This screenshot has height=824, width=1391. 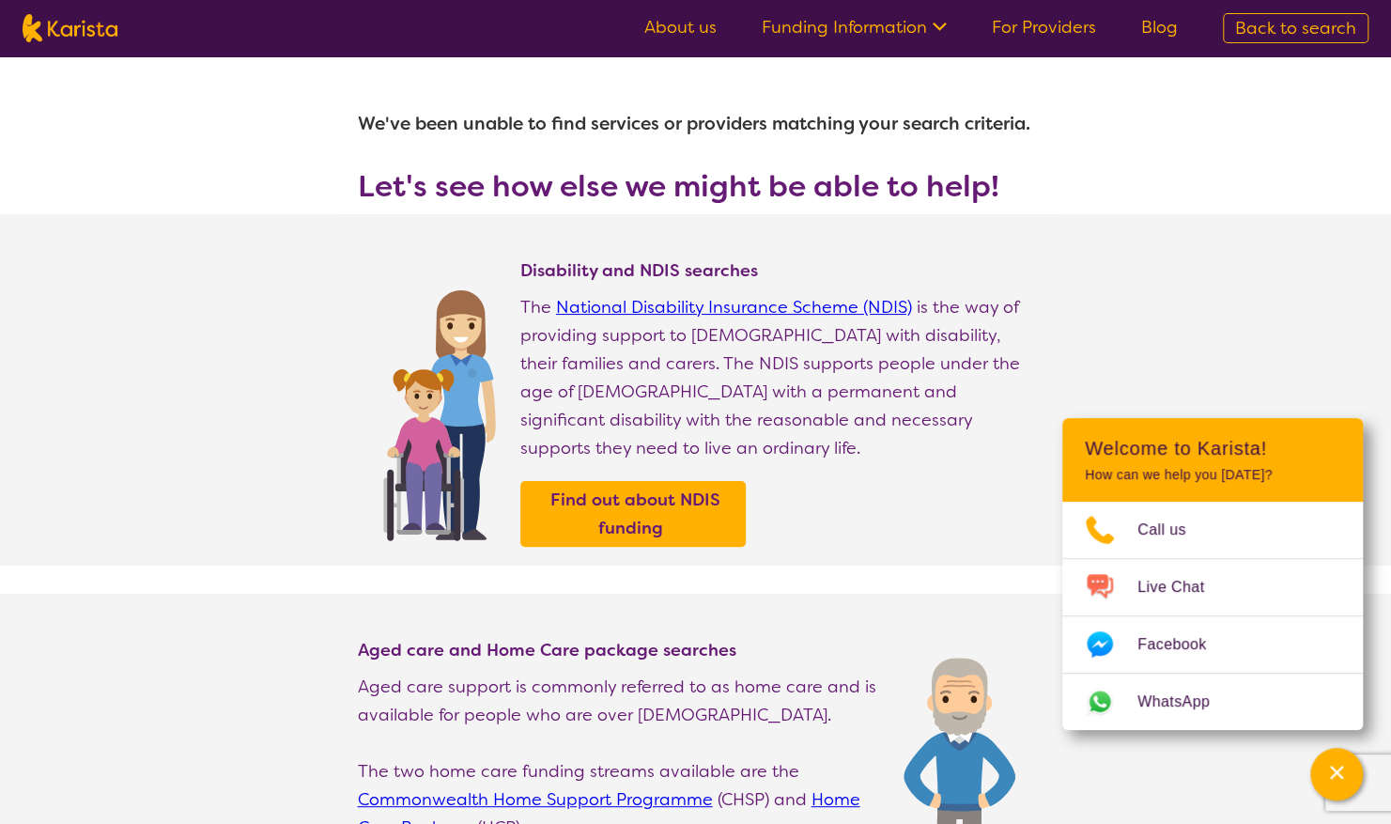 I want to click on span: WhatsApp, so click(x=1185, y=702).